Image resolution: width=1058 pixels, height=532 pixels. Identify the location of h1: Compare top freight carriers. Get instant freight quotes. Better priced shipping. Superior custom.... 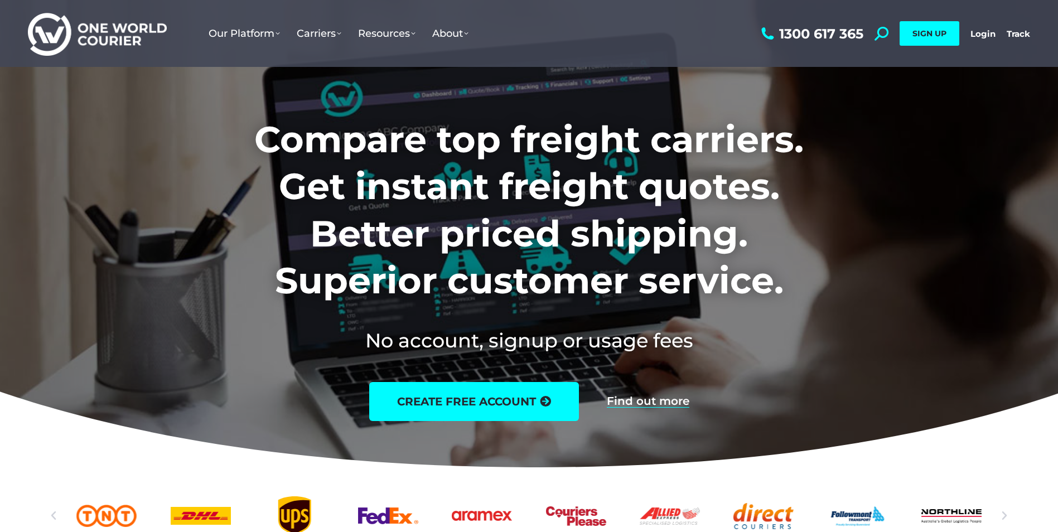
(529, 210).